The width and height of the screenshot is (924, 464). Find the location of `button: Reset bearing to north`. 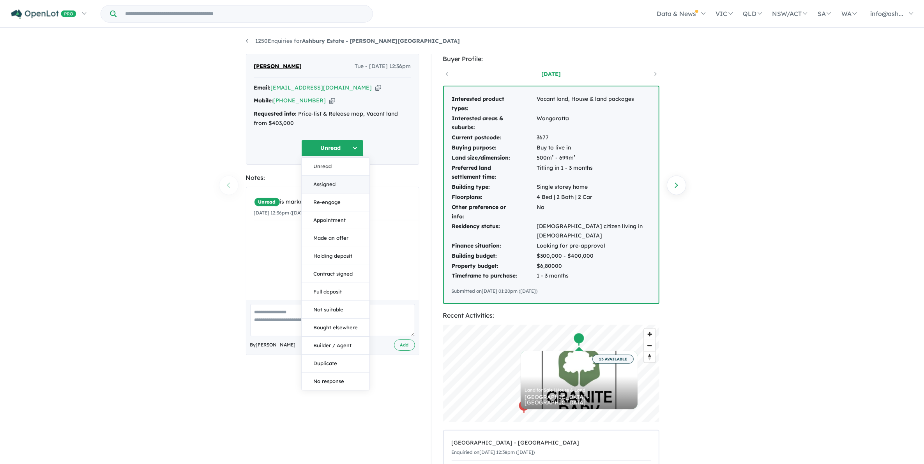

button: Reset bearing to north is located at coordinates (649, 357).